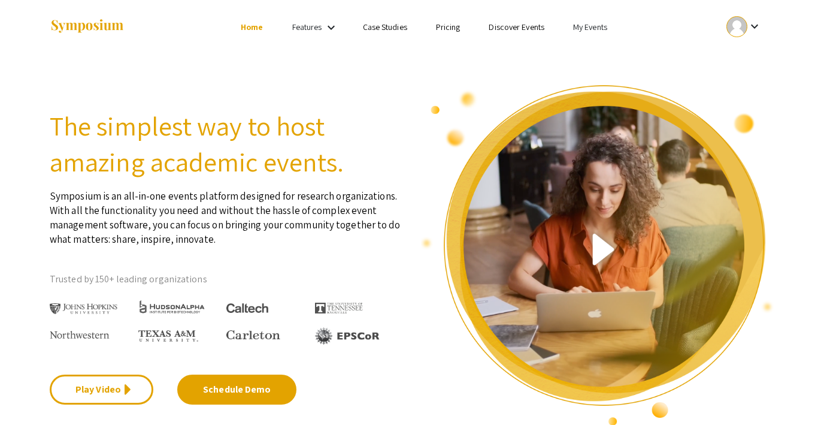  I want to click on a: Play Video, so click(101, 389).